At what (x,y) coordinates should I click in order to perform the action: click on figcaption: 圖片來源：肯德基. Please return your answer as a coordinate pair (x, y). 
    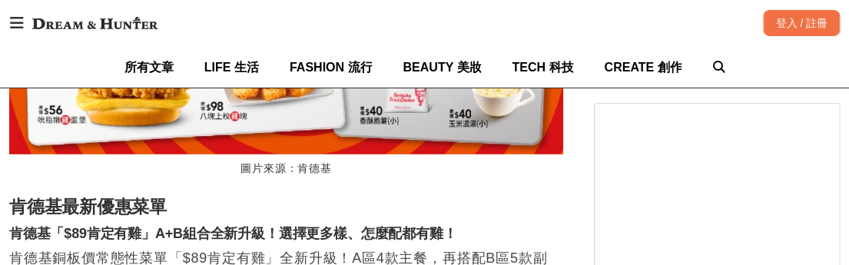
    Looking at the image, I should click on (286, 169).